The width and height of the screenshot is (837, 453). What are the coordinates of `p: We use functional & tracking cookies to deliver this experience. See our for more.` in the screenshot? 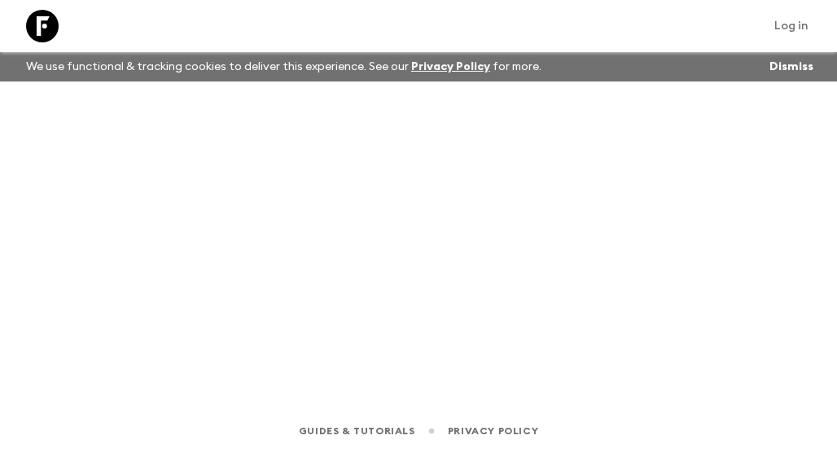 It's located at (283, 67).